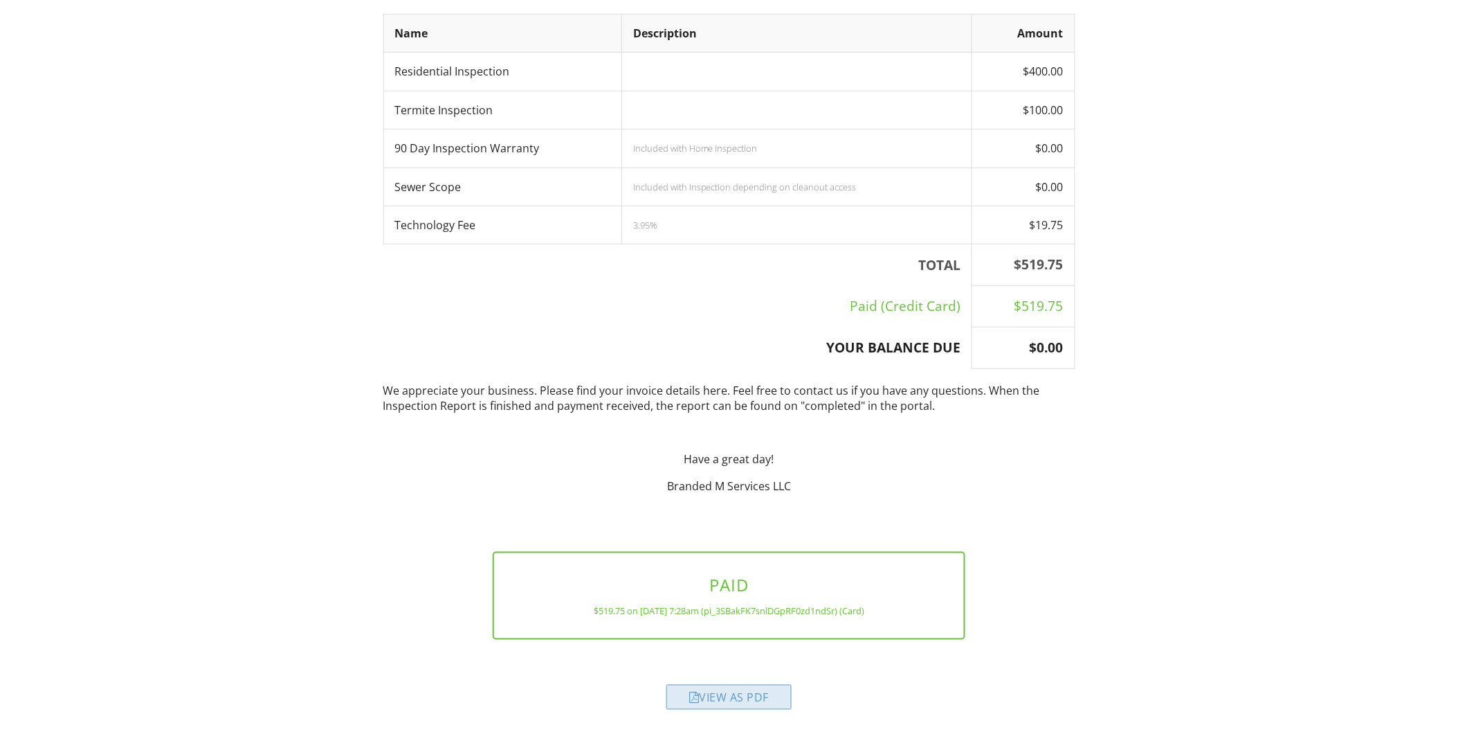  What do you see at coordinates (678, 307) in the screenshot?
I see `td: Paid (Credit Card)` at bounding box center [678, 307].